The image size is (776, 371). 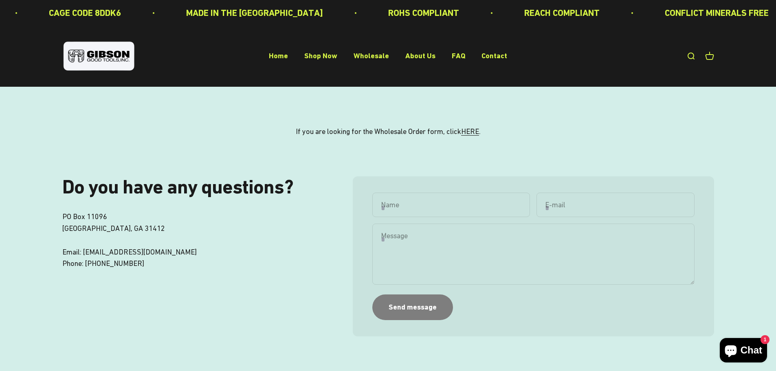 I want to click on a: FAQ, so click(x=458, y=56).